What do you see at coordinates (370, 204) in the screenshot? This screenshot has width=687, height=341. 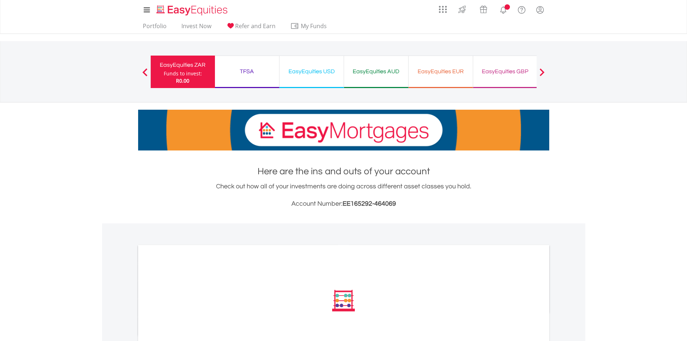 I see `span: EE165292-464069` at bounding box center [370, 204].